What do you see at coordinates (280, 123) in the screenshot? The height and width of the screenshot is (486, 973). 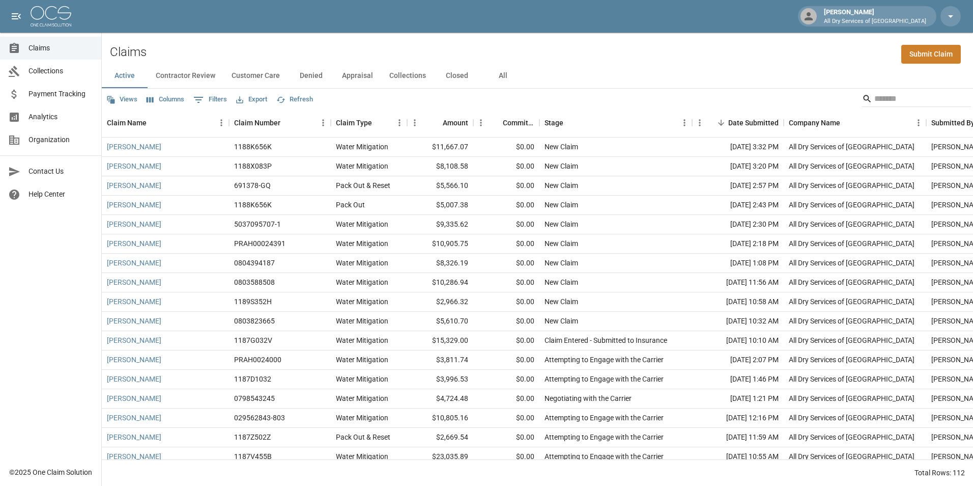 I see `div: Claim Number` at bounding box center [280, 123].